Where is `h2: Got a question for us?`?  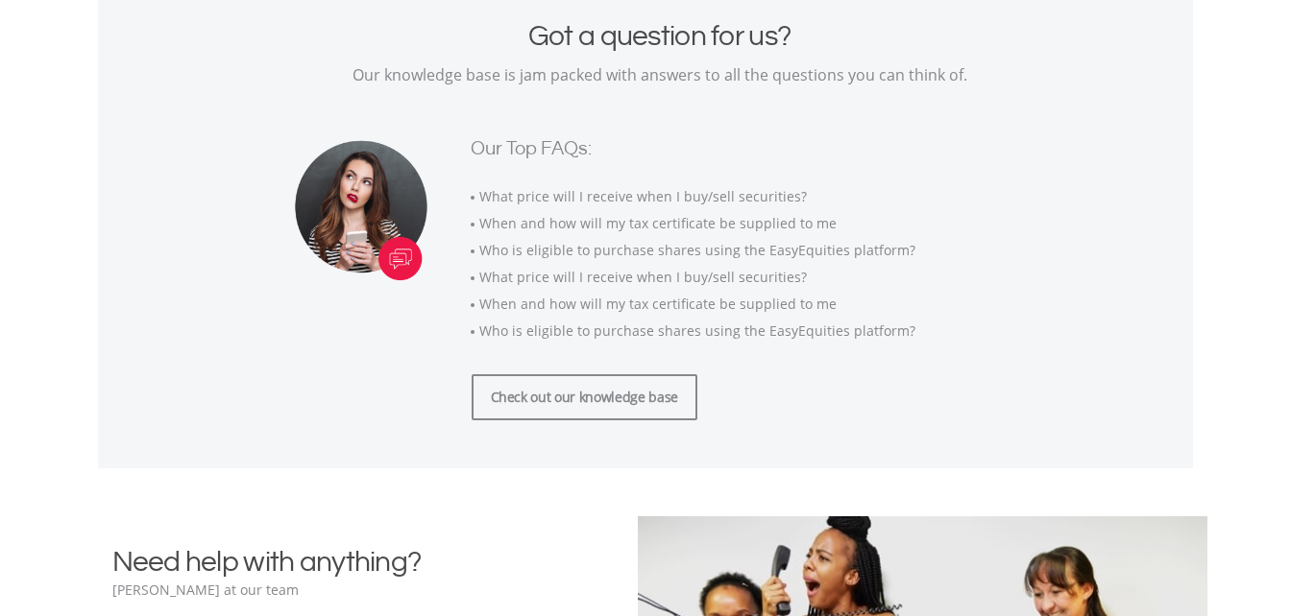 h2: Got a question for us? is located at coordinates (660, 37).